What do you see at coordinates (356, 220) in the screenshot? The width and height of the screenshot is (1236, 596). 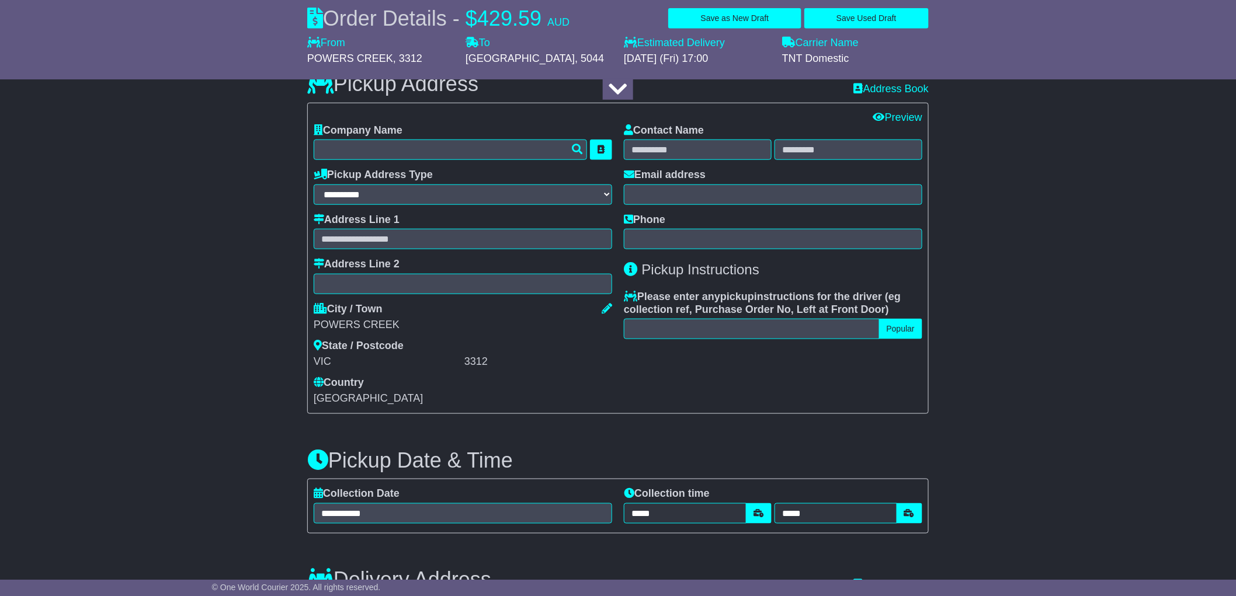 I see `label: Address Line 1` at bounding box center [356, 220].